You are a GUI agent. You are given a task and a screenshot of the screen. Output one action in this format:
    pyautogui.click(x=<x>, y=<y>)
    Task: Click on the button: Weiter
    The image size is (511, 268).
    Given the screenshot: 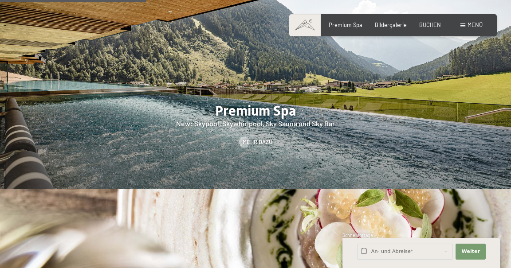 What is the action you would take?
    pyautogui.click(x=471, y=252)
    